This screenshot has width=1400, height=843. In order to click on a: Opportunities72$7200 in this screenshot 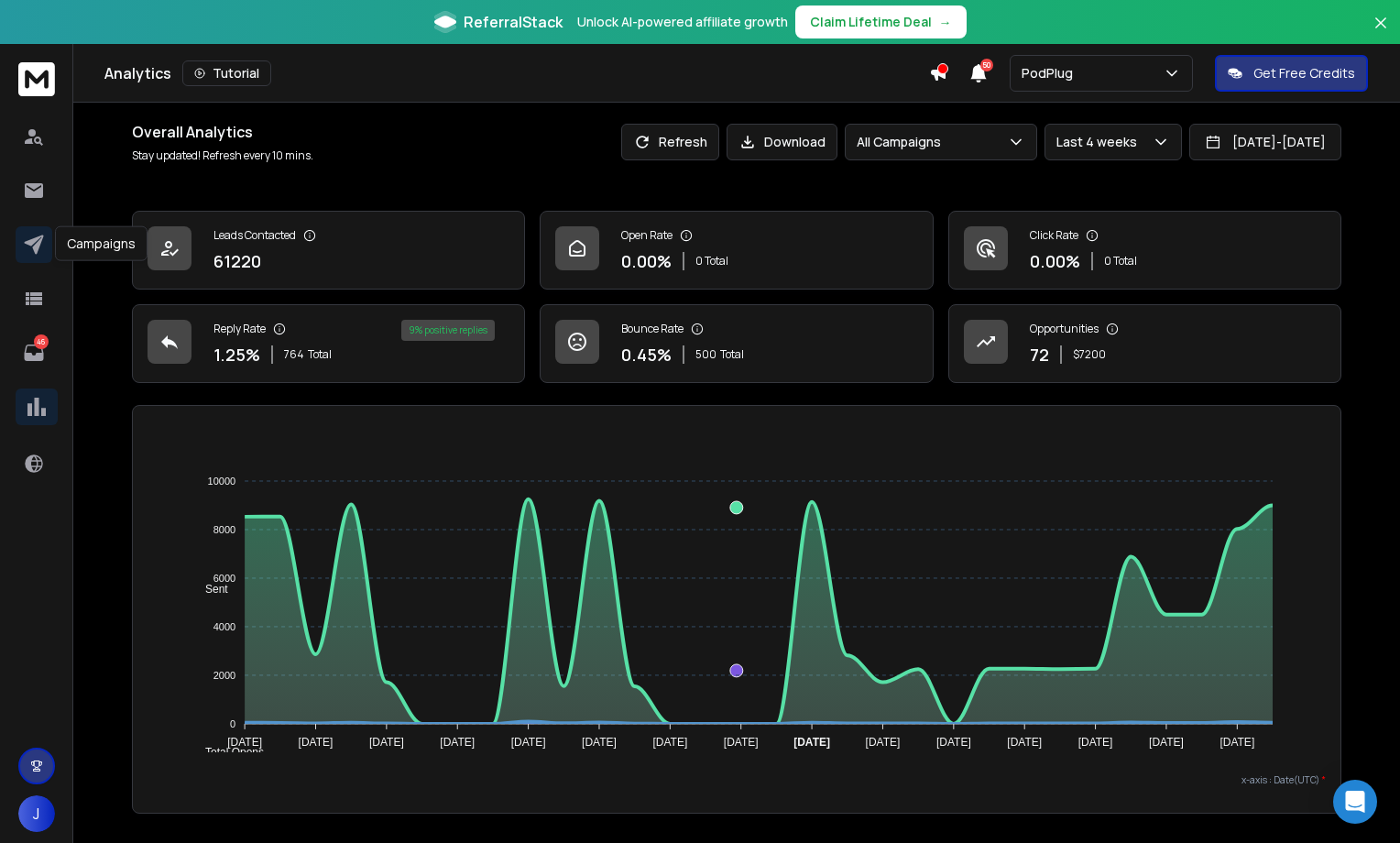, I will do `click(1144, 344)`.